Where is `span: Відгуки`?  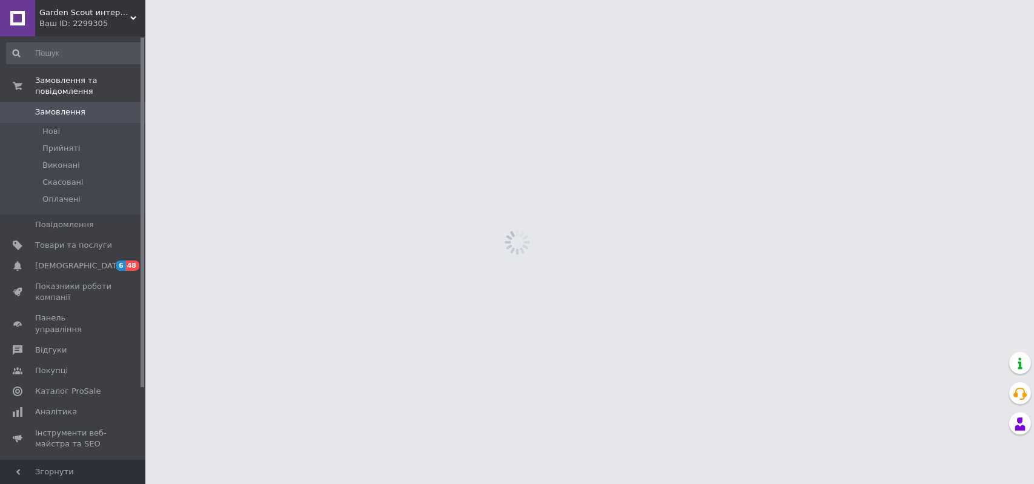
span: Відгуки is located at coordinates (51, 350).